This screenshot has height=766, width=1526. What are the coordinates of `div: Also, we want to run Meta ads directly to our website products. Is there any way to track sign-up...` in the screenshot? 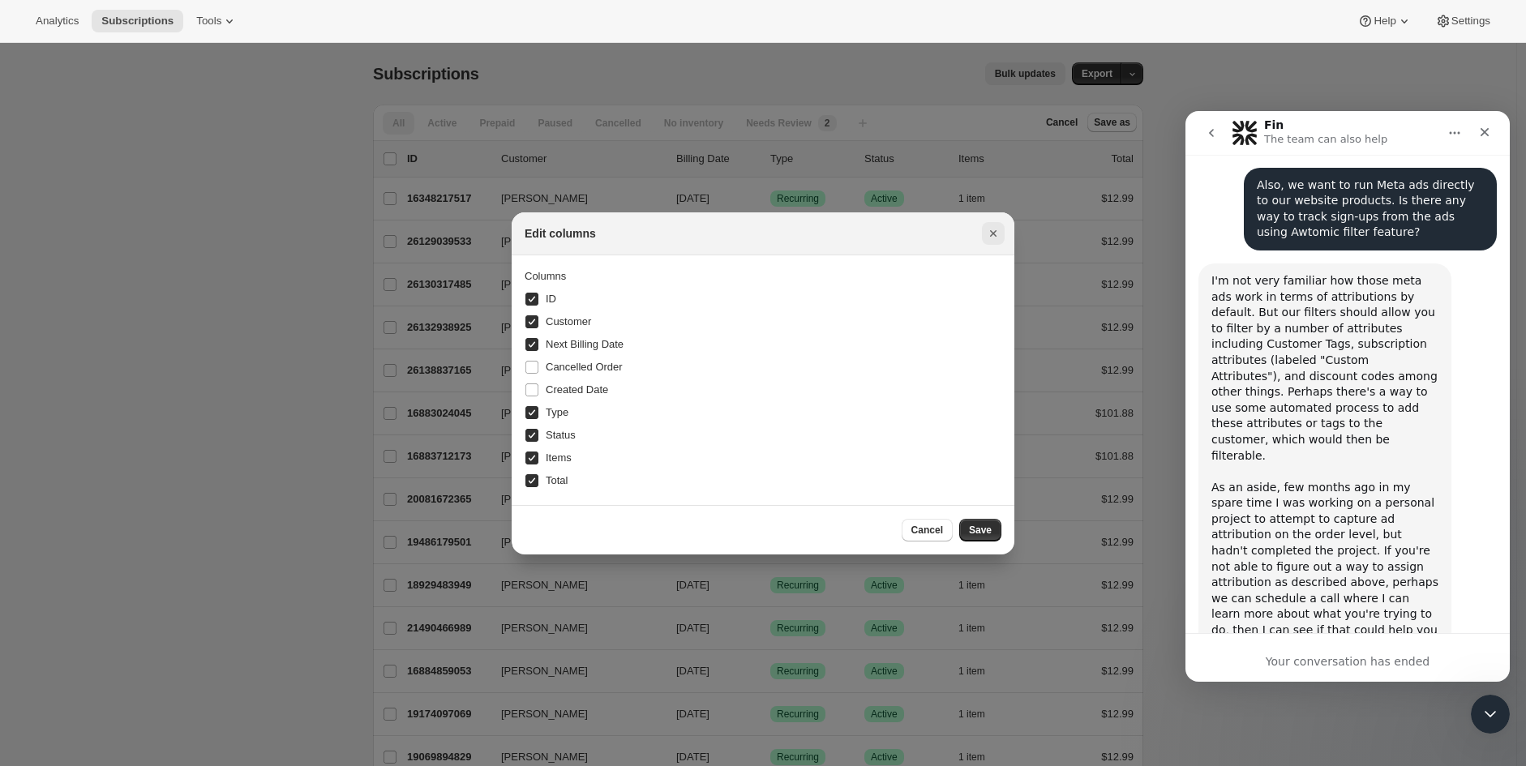 It's located at (185, 98).